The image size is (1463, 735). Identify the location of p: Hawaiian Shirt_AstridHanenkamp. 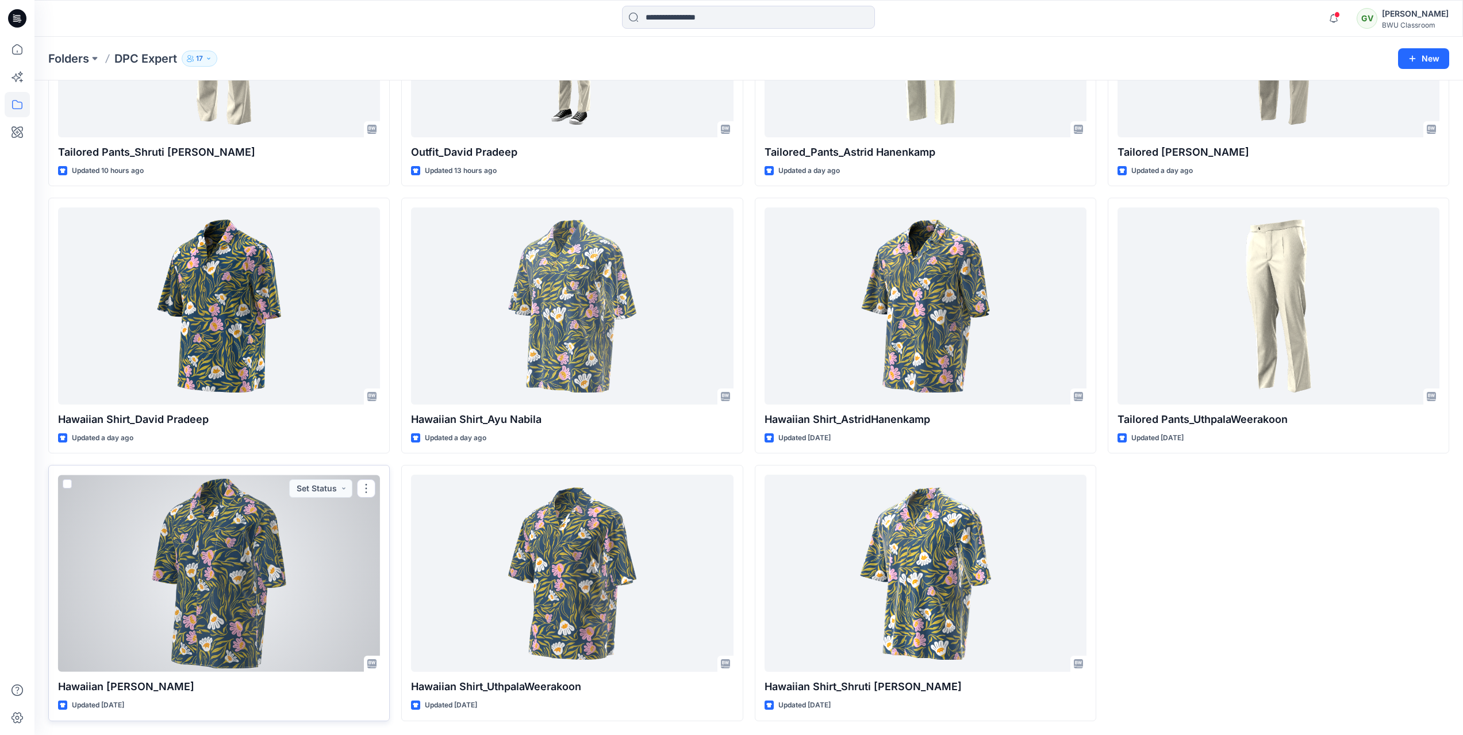
(926, 420).